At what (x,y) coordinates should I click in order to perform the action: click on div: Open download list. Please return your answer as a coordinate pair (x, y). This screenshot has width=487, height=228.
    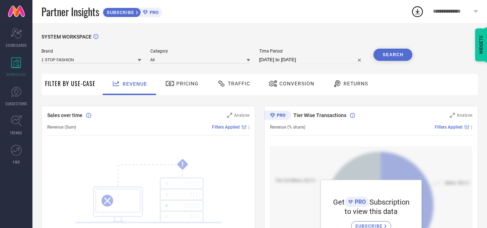
    Looking at the image, I should click on (418, 12).